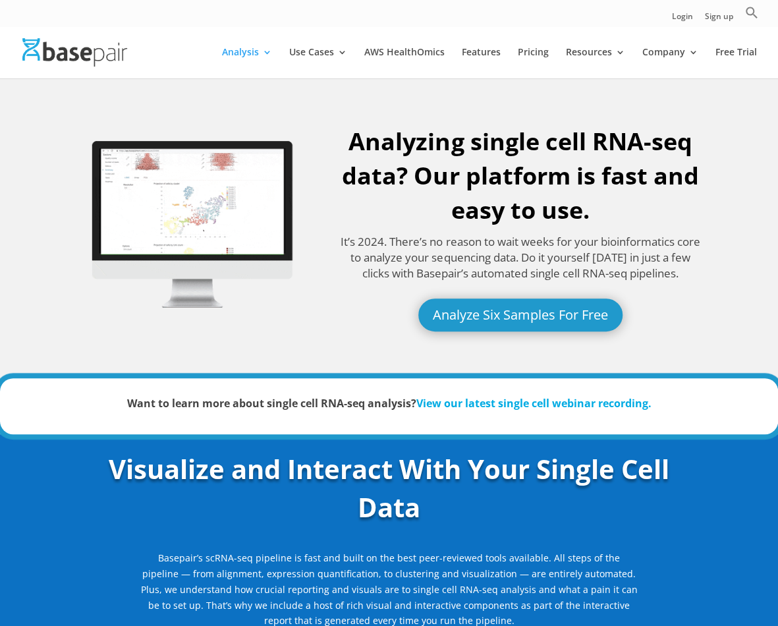 Image resolution: width=778 pixels, height=626 pixels. What do you see at coordinates (389, 487) in the screenshot?
I see `strong: Visualize and Interact With Your Single Cell Data` at bounding box center [389, 487].